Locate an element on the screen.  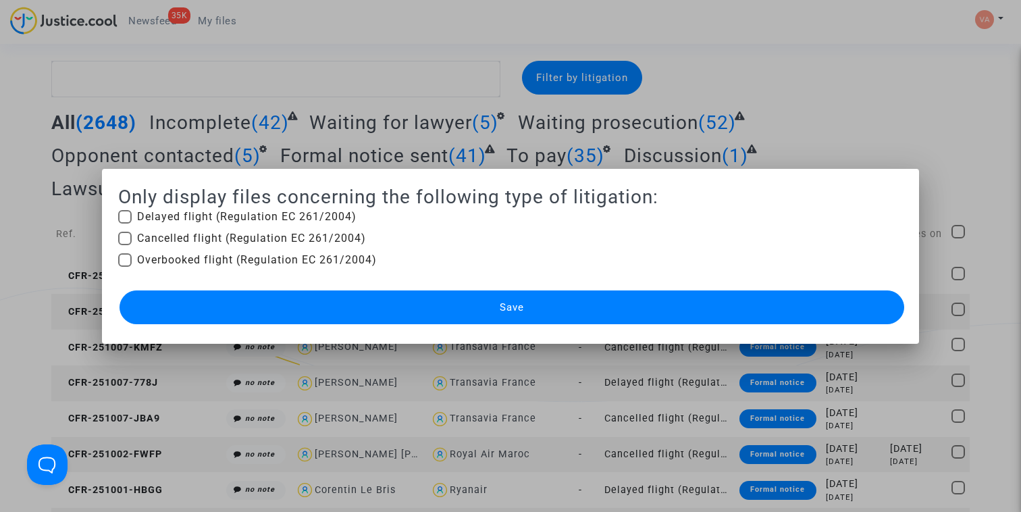
h2: Only display files concerning the following type of litigation: is located at coordinates (510, 196).